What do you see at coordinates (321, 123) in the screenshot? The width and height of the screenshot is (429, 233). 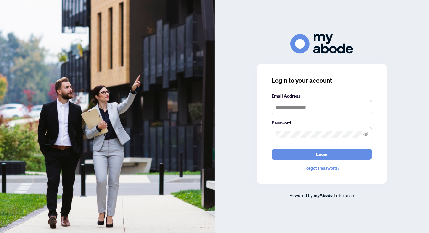 I see `label: Password` at bounding box center [321, 123].